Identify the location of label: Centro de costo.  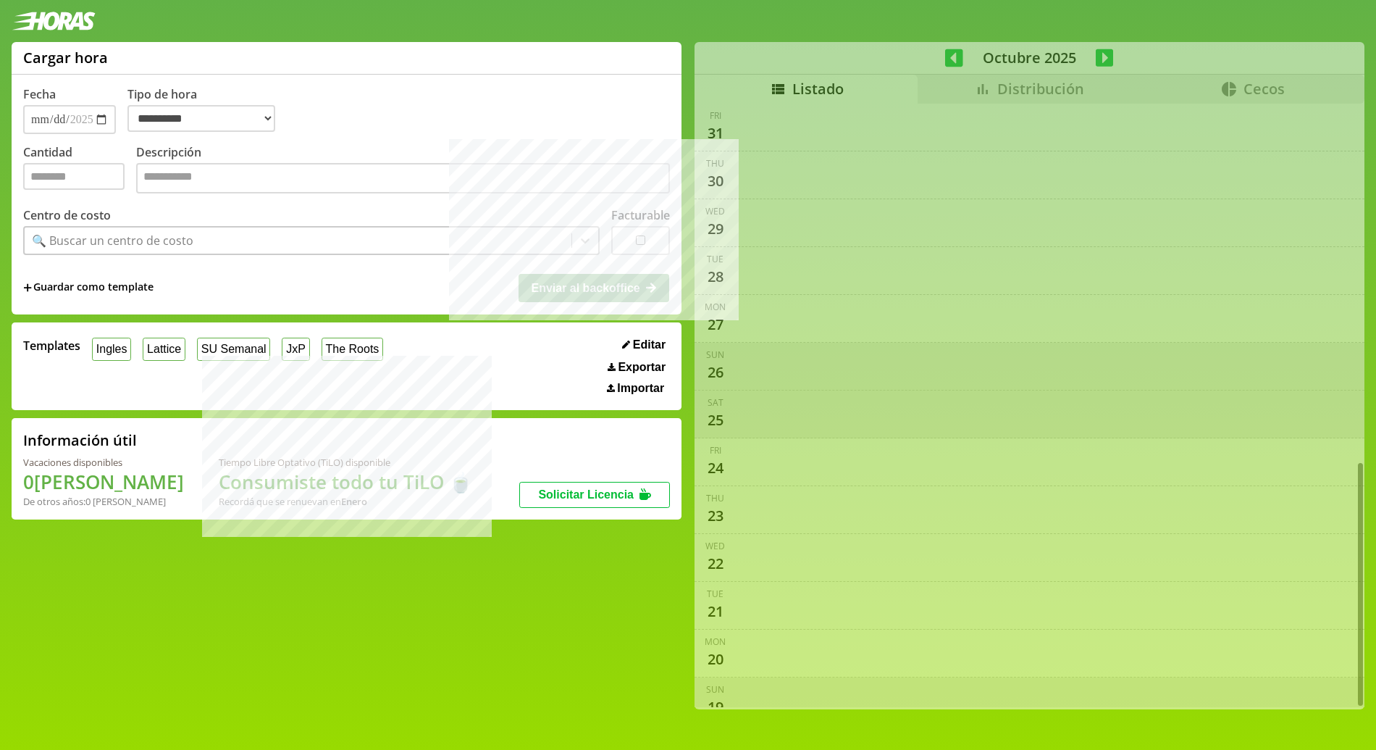
(67, 215).